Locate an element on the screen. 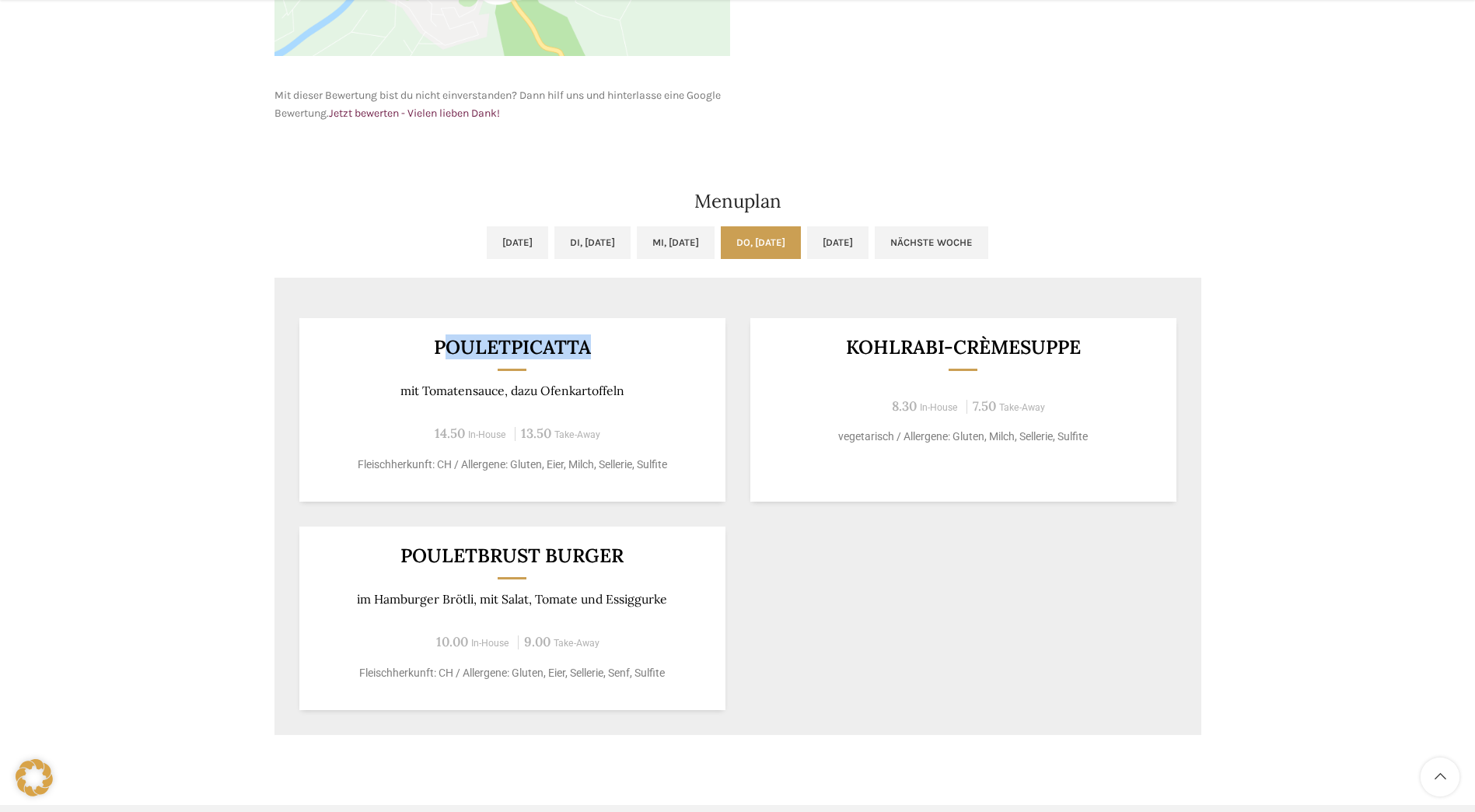 The image size is (1475, 812). a: Scroll to top button is located at coordinates (1439, 776).